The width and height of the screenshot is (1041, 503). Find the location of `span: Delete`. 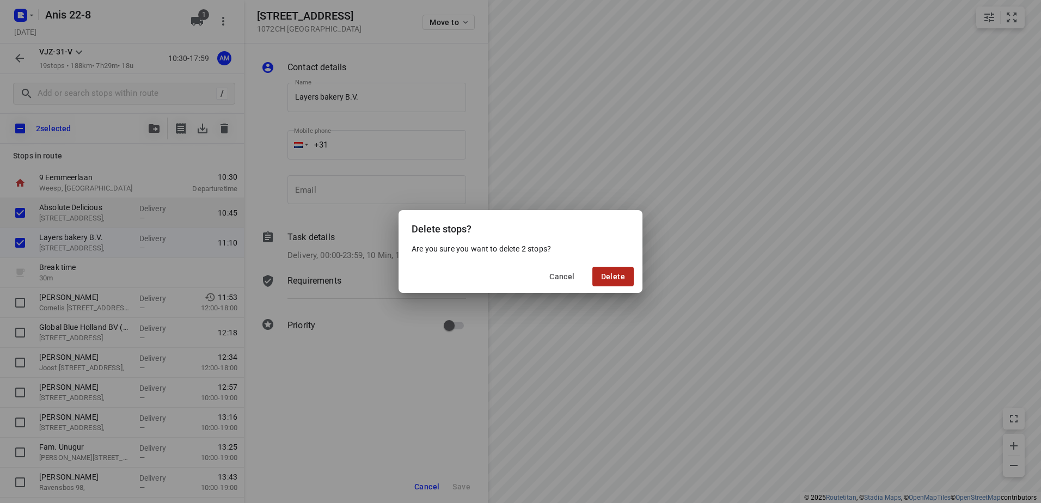

span: Delete is located at coordinates (613, 277).